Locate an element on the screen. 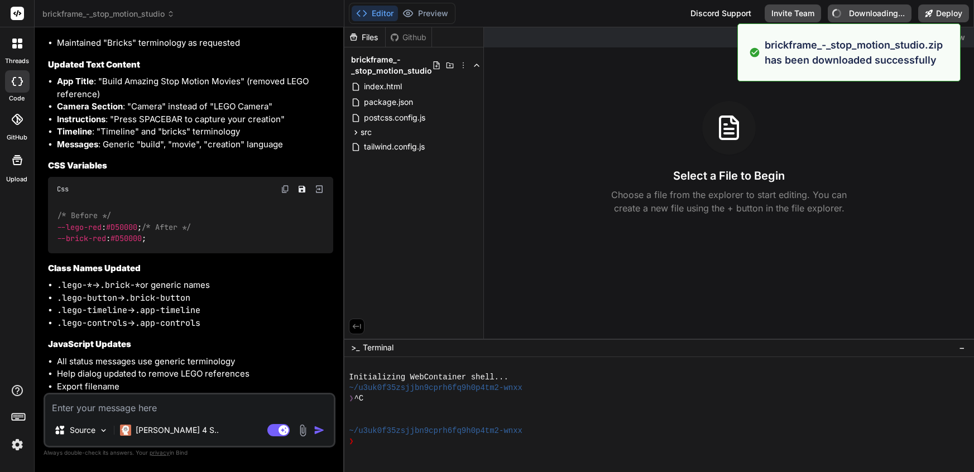 The height and width of the screenshot is (472, 974). code: .lego-controls is located at coordinates (92, 323).